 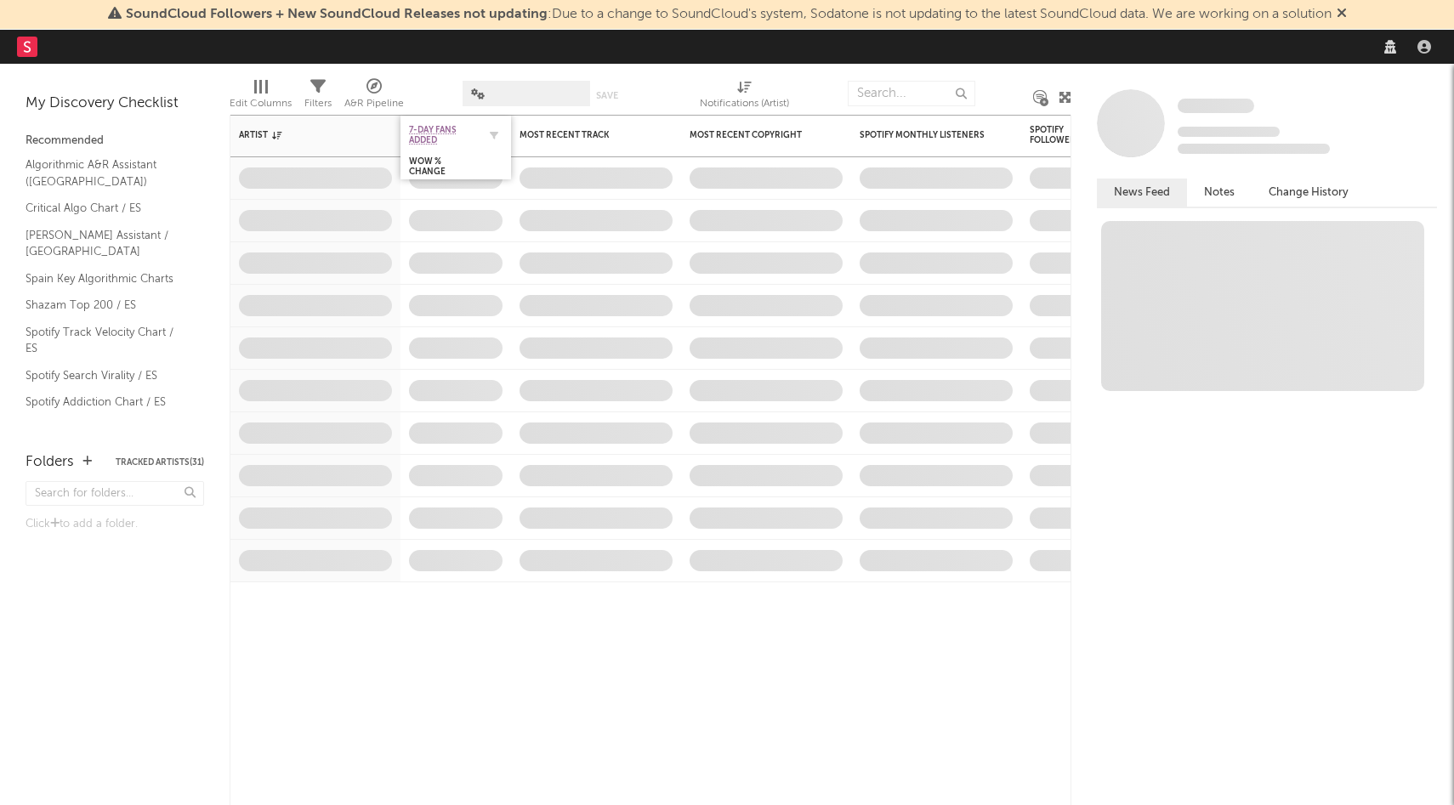 What do you see at coordinates (1219, 192) in the screenshot?
I see `button: Notes` at bounding box center [1219, 192].